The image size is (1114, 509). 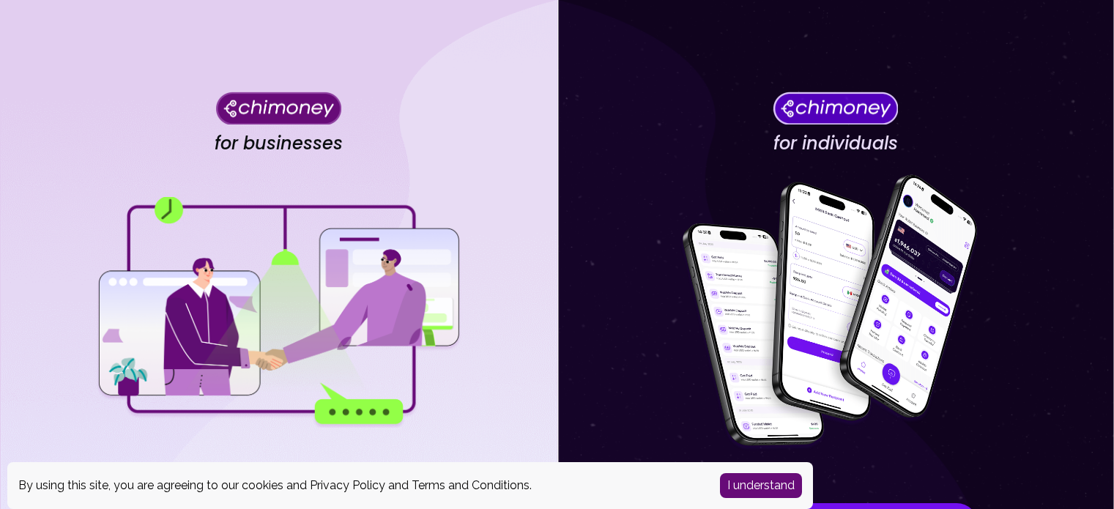 What do you see at coordinates (358, 485) in the screenshot?
I see `div: By using this site, you are agreeing to our cookies and and .` at bounding box center [358, 485].